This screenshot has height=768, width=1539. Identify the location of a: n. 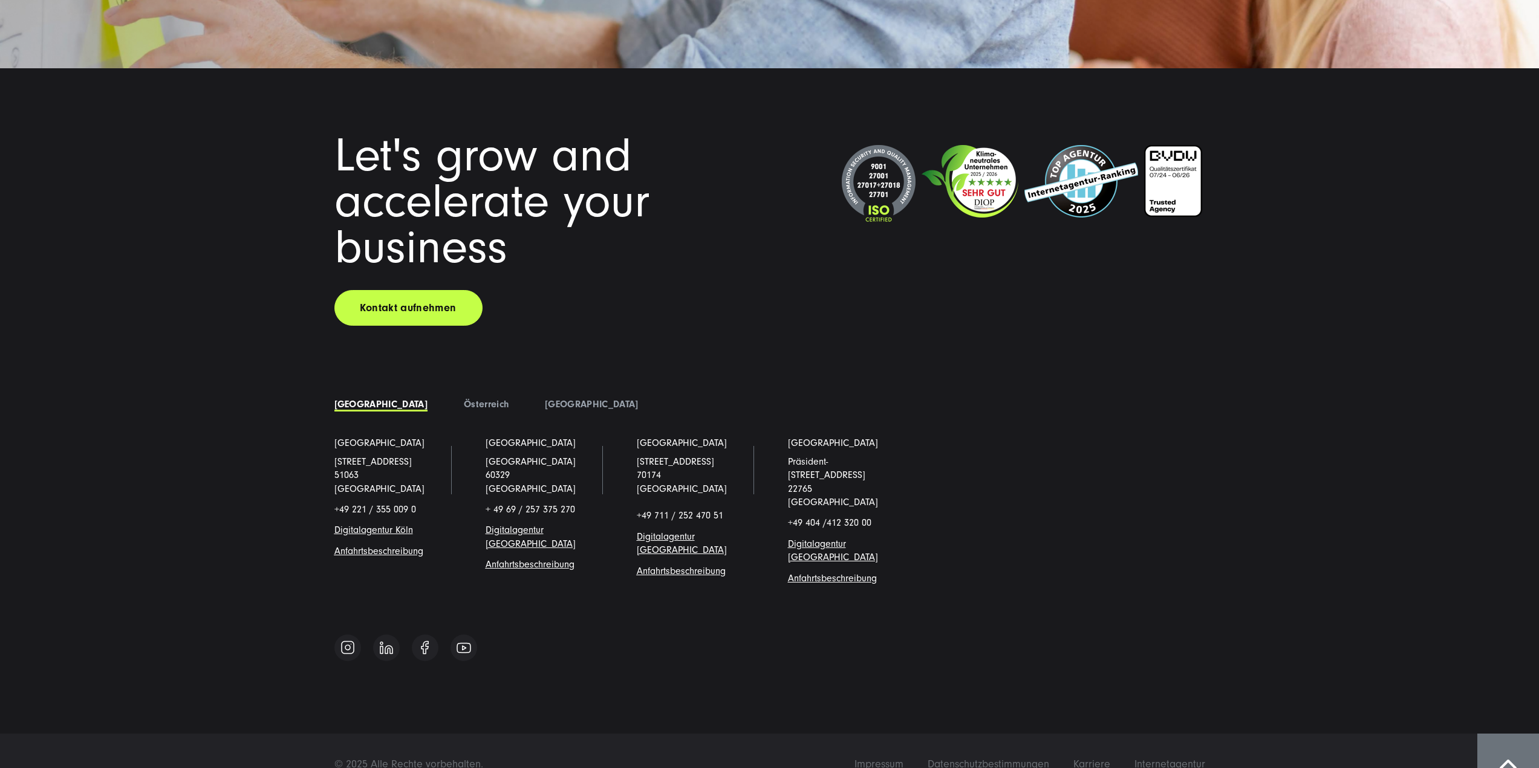
(411, 530).